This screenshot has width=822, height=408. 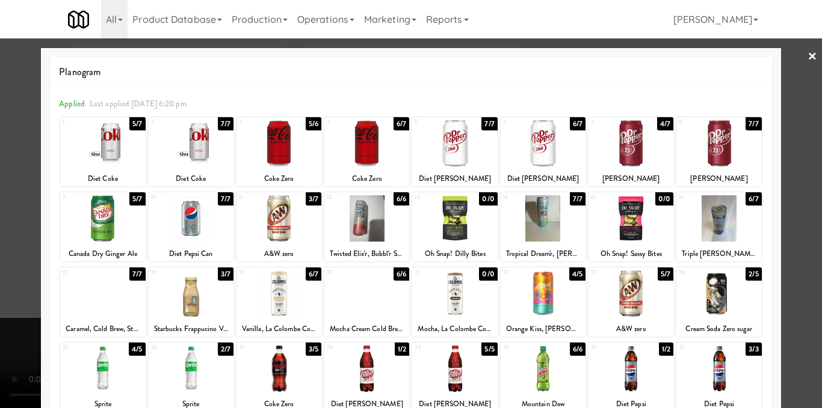 I want to click on span: Planogram, so click(x=410, y=72).